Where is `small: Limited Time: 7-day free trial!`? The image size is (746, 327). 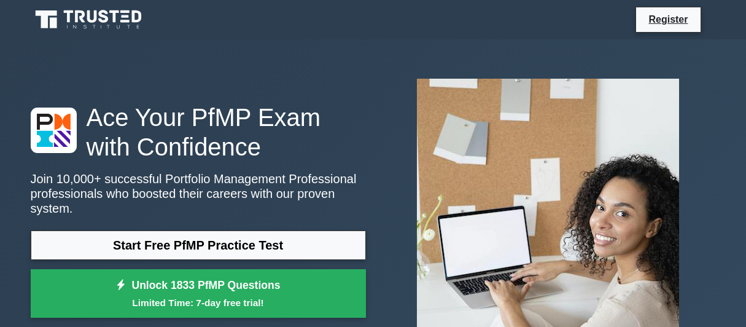 small: Limited Time: 7-day free trial! is located at coordinates (198, 302).